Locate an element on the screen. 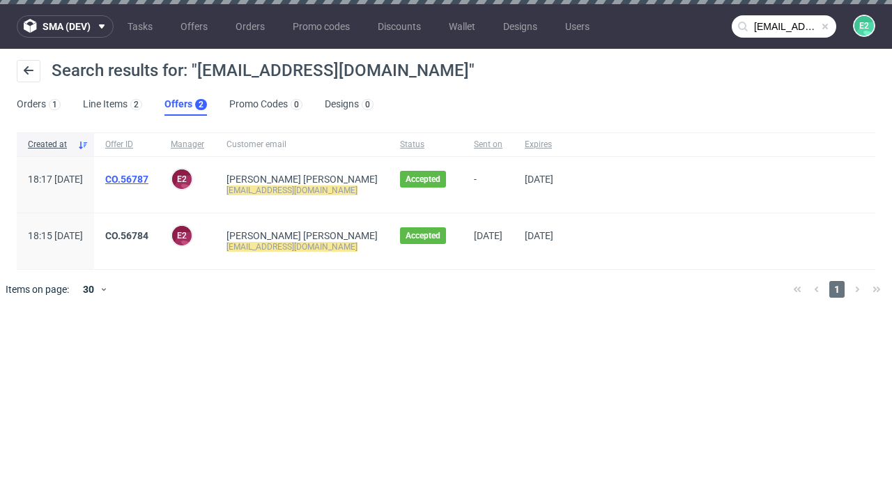 This screenshot has height=502, width=892. span: Offer ID is located at coordinates (127, 144).